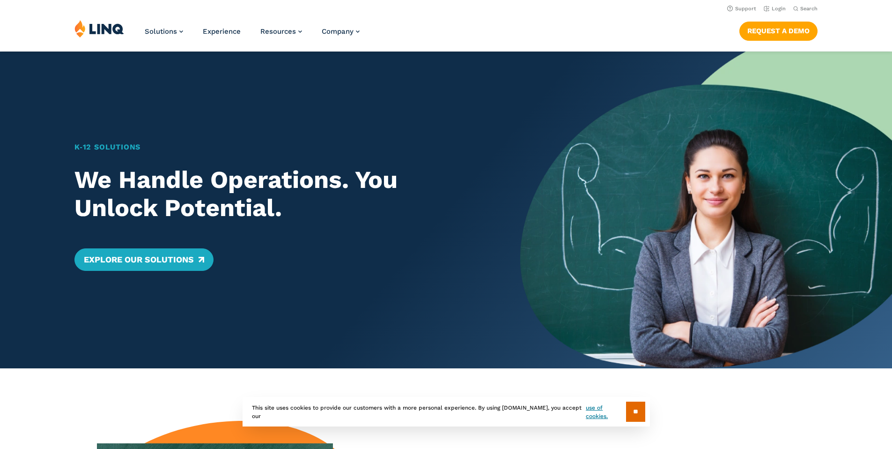 The width and height of the screenshot is (892, 449). What do you see at coordinates (144, 259) in the screenshot?
I see `a: Explore Our Solutions` at bounding box center [144, 259].